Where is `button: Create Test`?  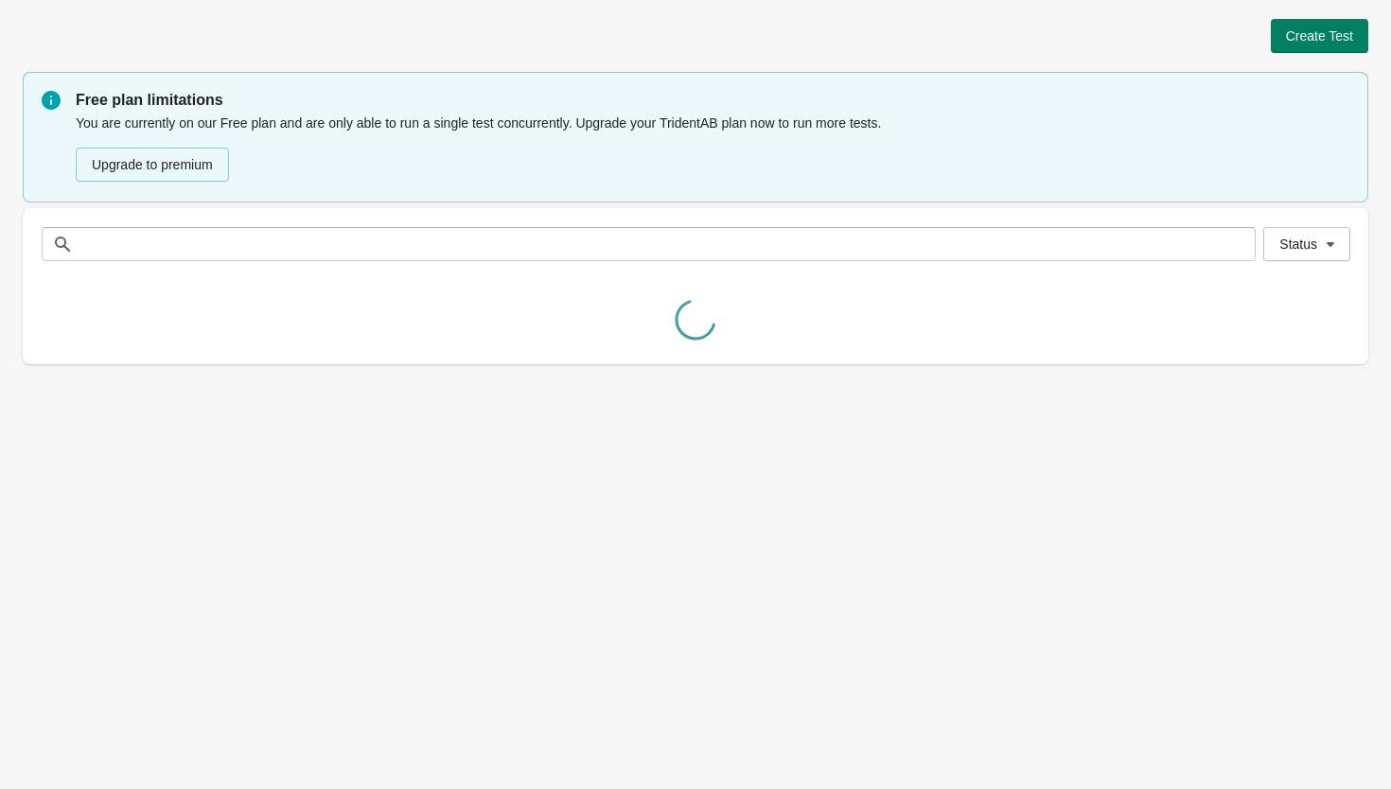
button: Create Test is located at coordinates (1319, 36).